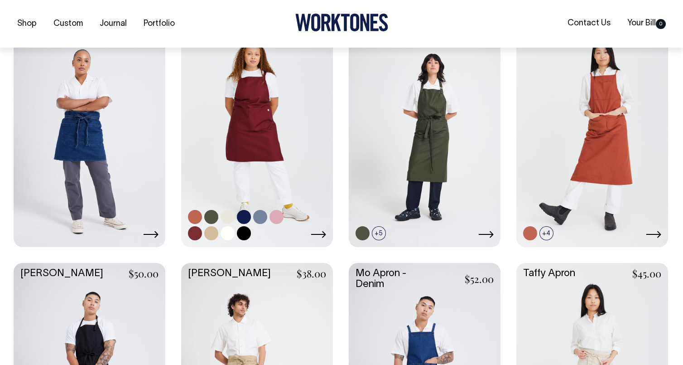 This screenshot has width=683, height=365. Describe the element at coordinates (159, 24) in the screenshot. I see `a: Portfolio` at that location.